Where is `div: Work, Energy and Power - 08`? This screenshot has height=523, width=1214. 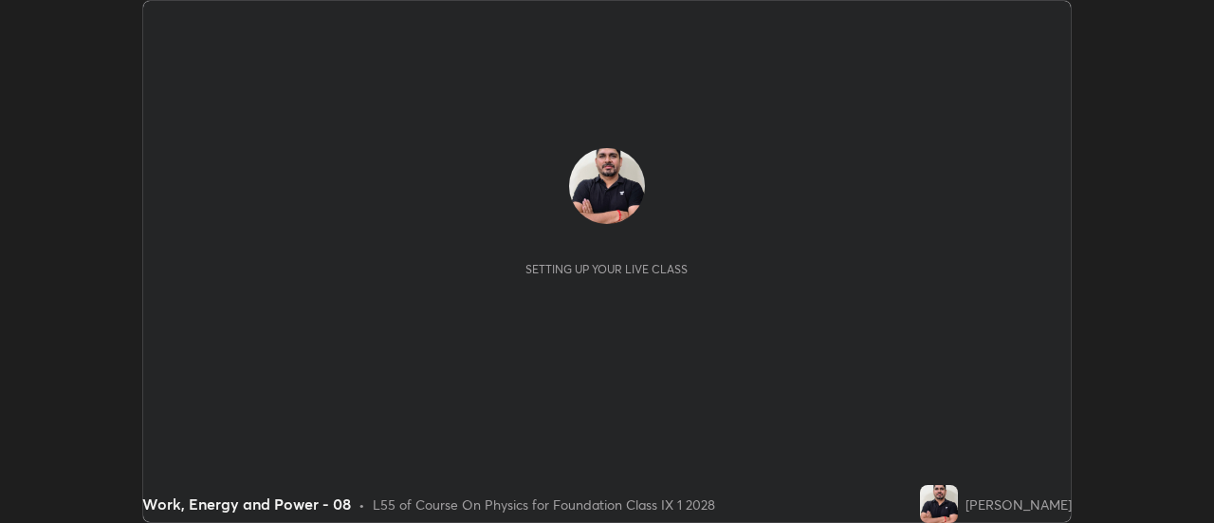 div: Work, Energy and Power - 08 is located at coordinates (247, 504).